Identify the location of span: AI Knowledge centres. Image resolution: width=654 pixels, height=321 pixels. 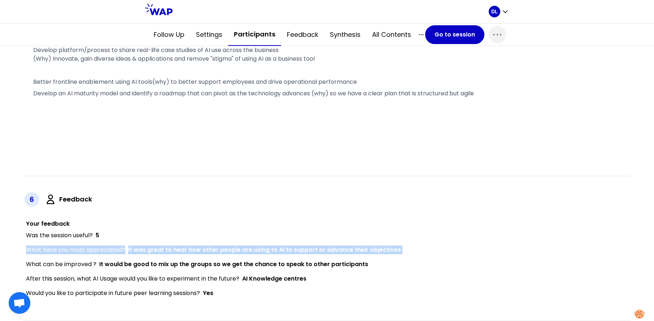
(274, 278).